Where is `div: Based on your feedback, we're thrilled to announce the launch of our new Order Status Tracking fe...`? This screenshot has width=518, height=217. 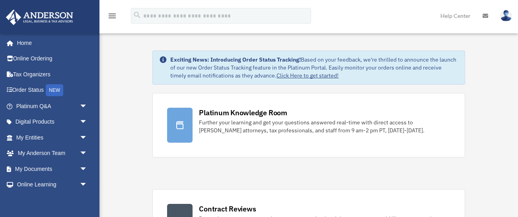 div: Based on your feedback, we're thrilled to announce the launch of our new Order Status Tracking fe... is located at coordinates (314, 68).